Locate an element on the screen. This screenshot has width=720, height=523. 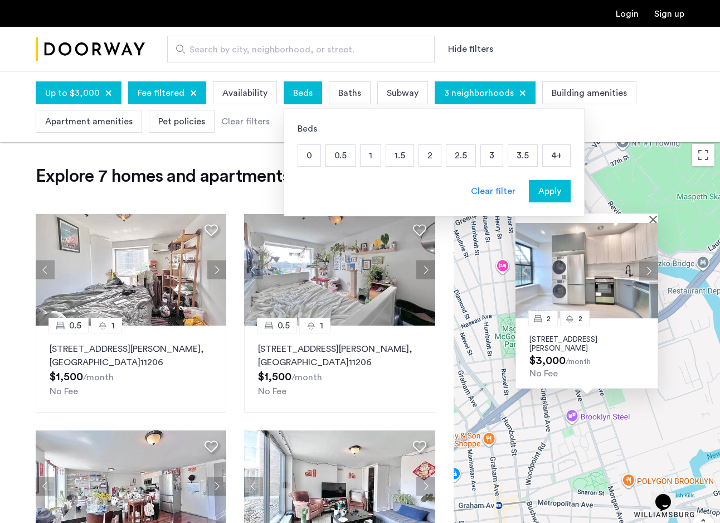
span: Baths is located at coordinates (349, 93).